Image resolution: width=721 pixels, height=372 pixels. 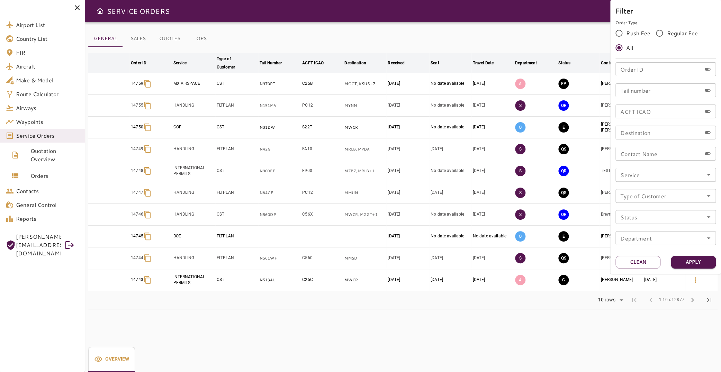 What do you see at coordinates (682, 33) in the screenshot?
I see `span: Regular Fee` at bounding box center [682, 33].